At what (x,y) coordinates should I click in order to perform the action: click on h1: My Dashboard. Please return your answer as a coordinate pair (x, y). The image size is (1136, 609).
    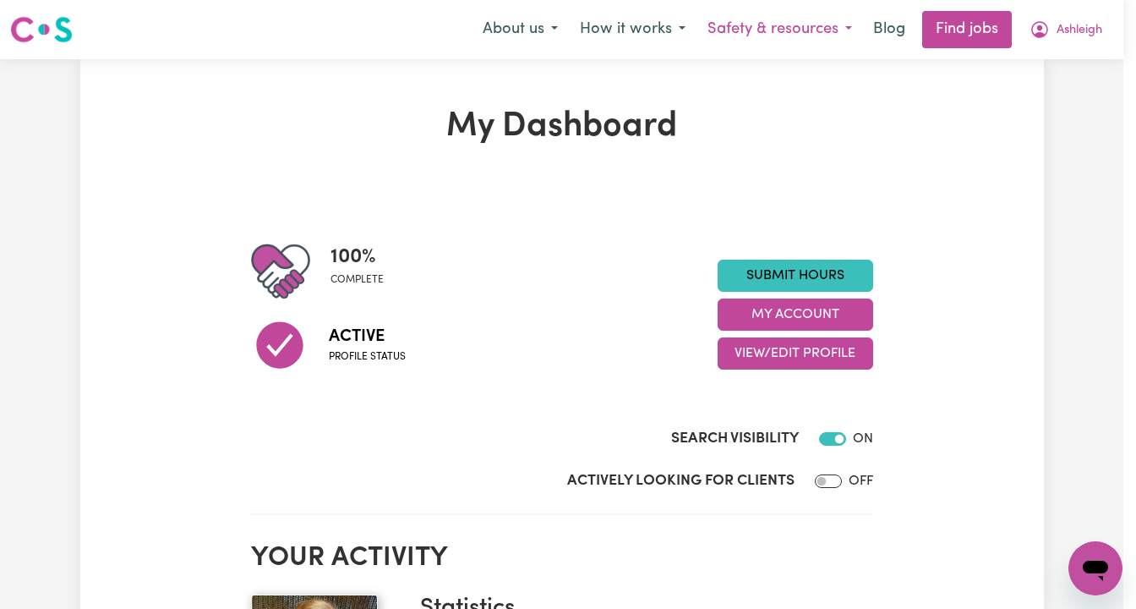
    Looking at the image, I should click on (562, 127).